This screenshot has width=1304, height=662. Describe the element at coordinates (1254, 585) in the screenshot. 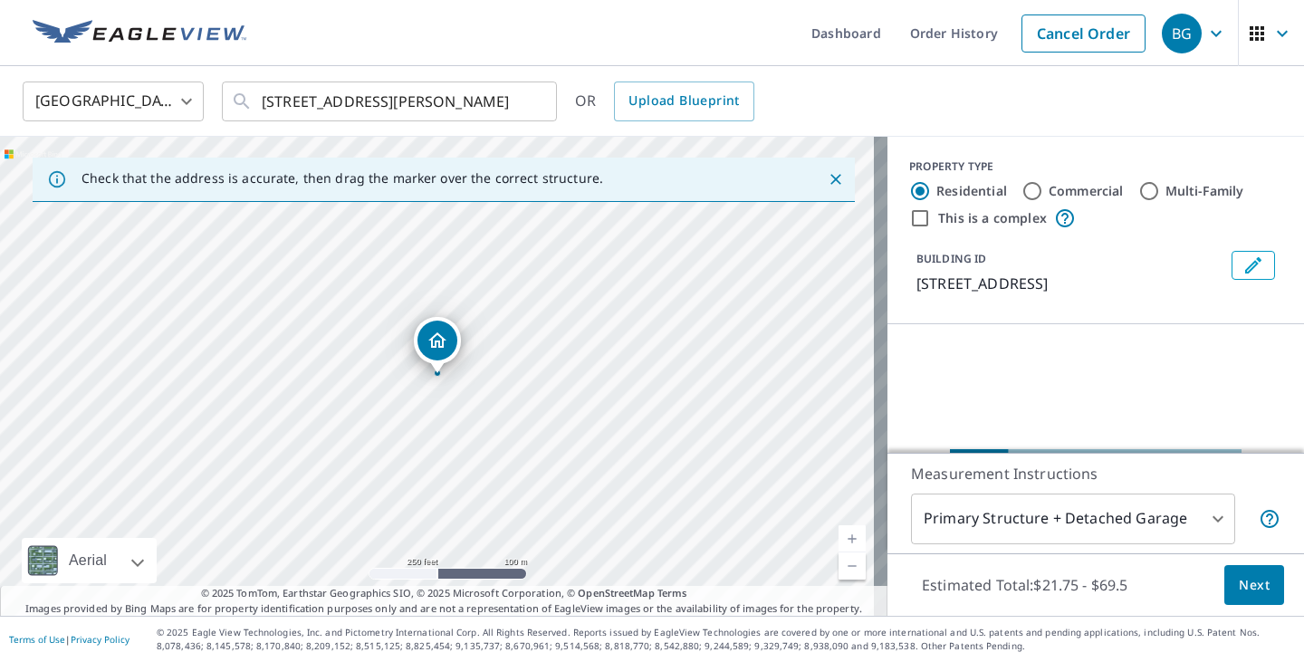

I see `button: Next` at that location.